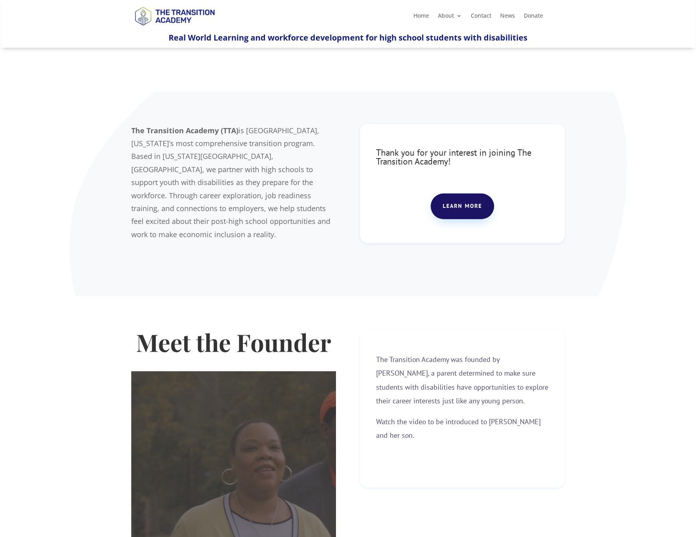  What do you see at coordinates (348, 37) in the screenshot?
I see `span: Real World Learning and workforce development for high school students with disabilities` at bounding box center [348, 37].